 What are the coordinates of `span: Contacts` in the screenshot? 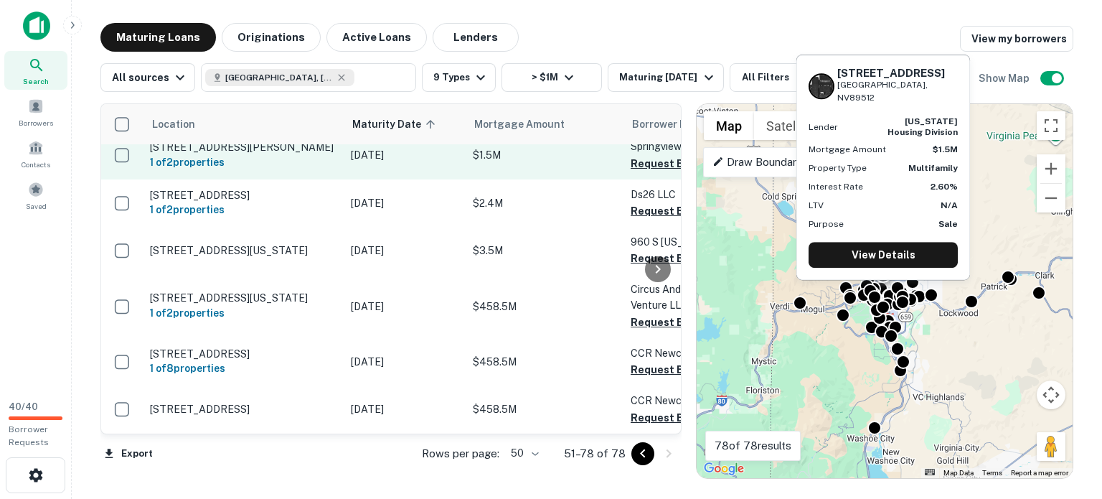 It's located at (36, 164).